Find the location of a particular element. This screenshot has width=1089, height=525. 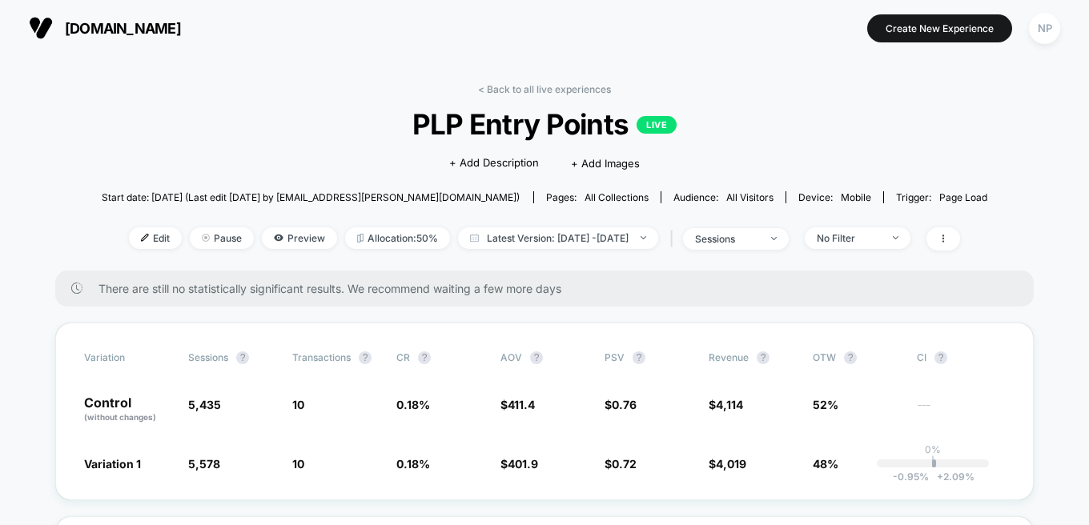

span: 5,578 is located at coordinates (204, 464).